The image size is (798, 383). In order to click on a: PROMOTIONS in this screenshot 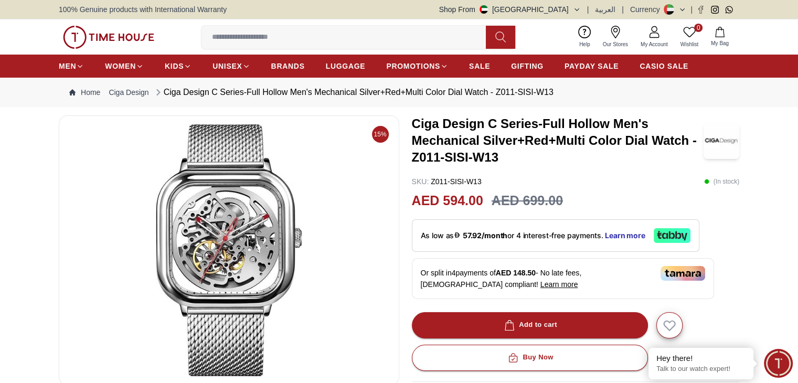, I will do `click(417, 66)`.